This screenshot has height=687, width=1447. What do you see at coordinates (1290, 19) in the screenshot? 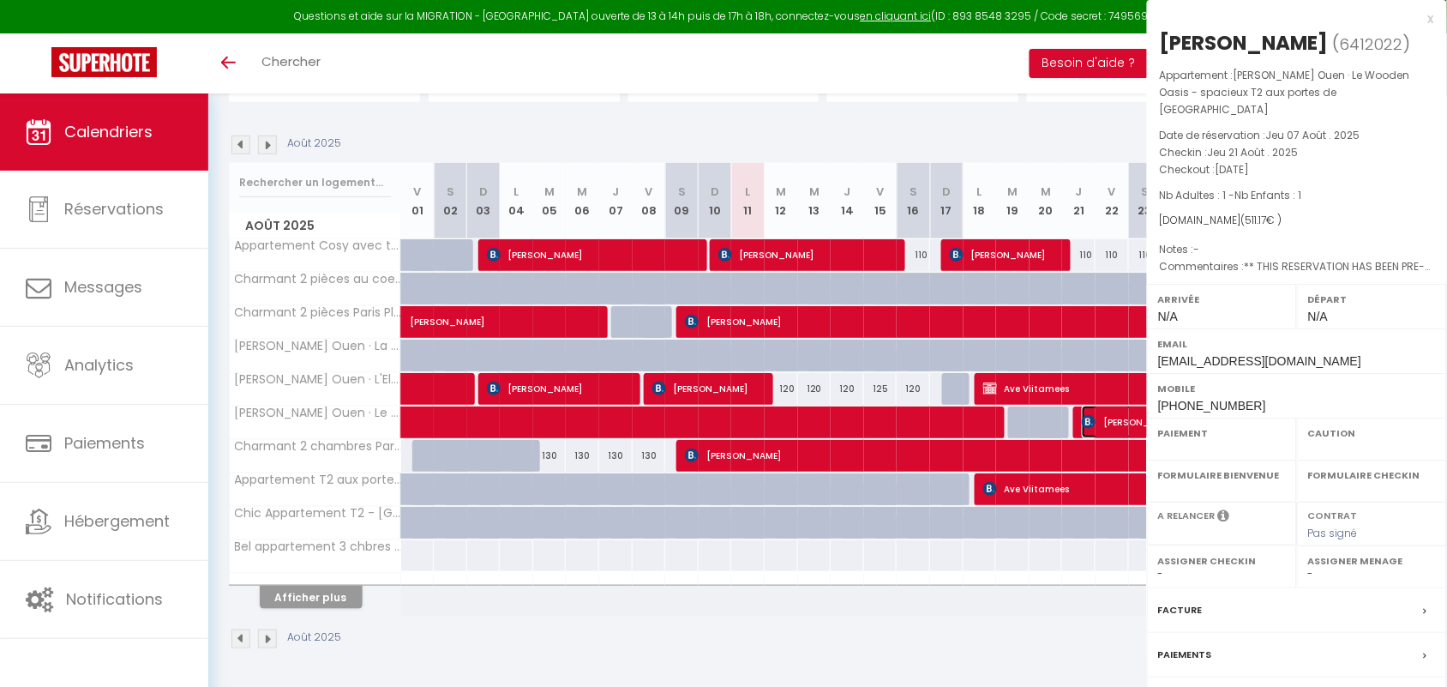
I see `div: x` at bounding box center [1290, 19].